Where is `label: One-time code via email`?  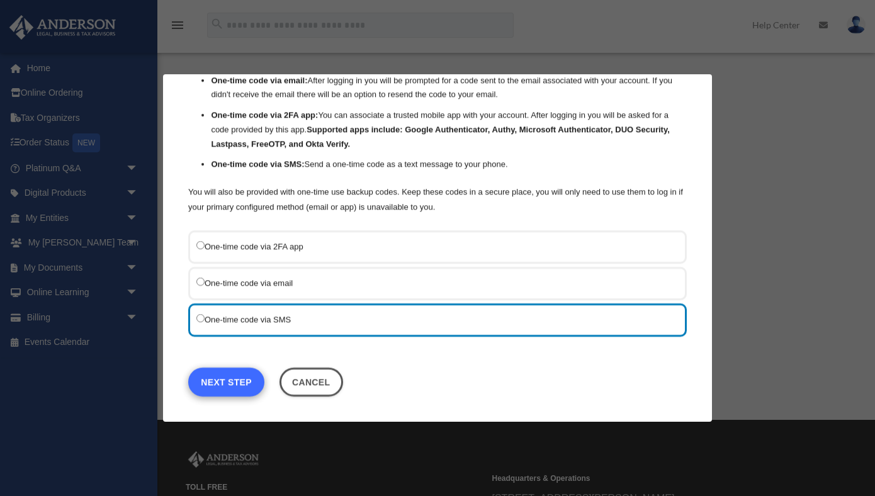 label: One-time code via email is located at coordinates (431, 283).